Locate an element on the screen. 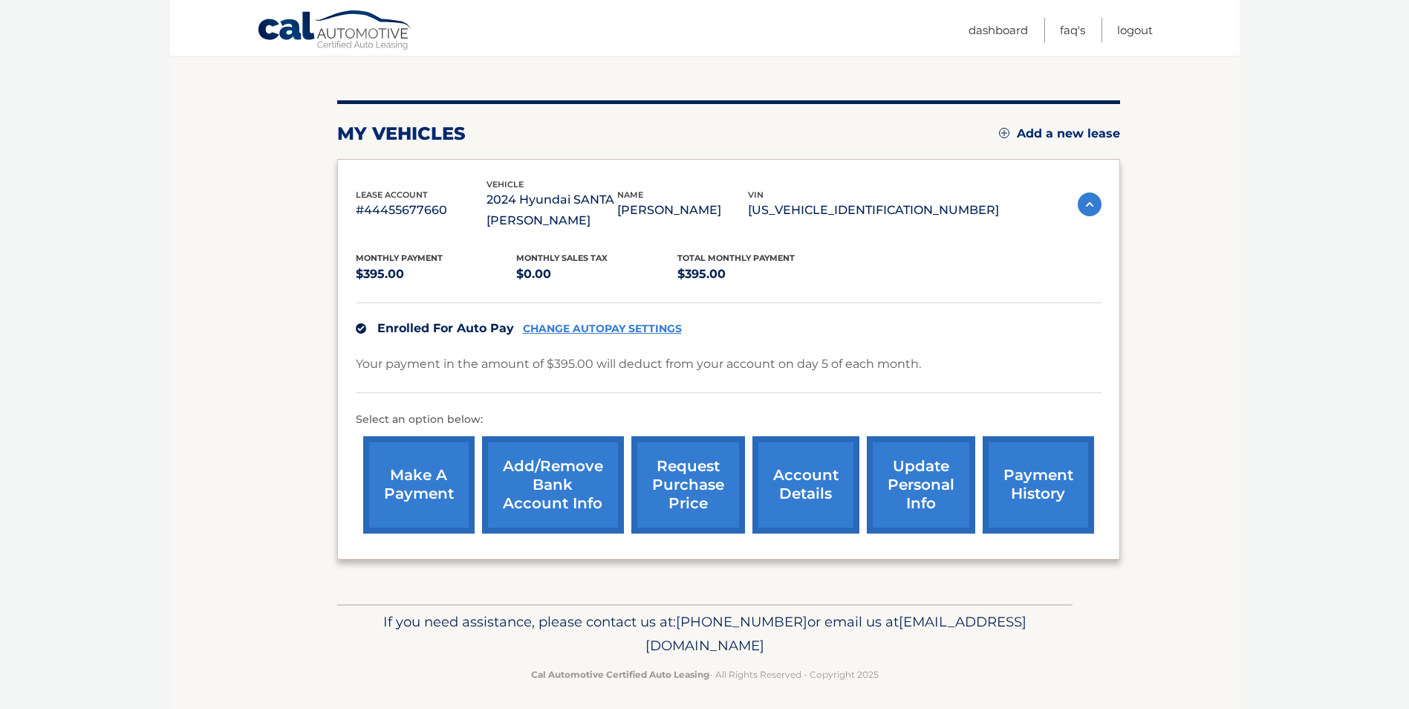  a: CHANGE AUTOPAY SETTINGS is located at coordinates (603, 328).